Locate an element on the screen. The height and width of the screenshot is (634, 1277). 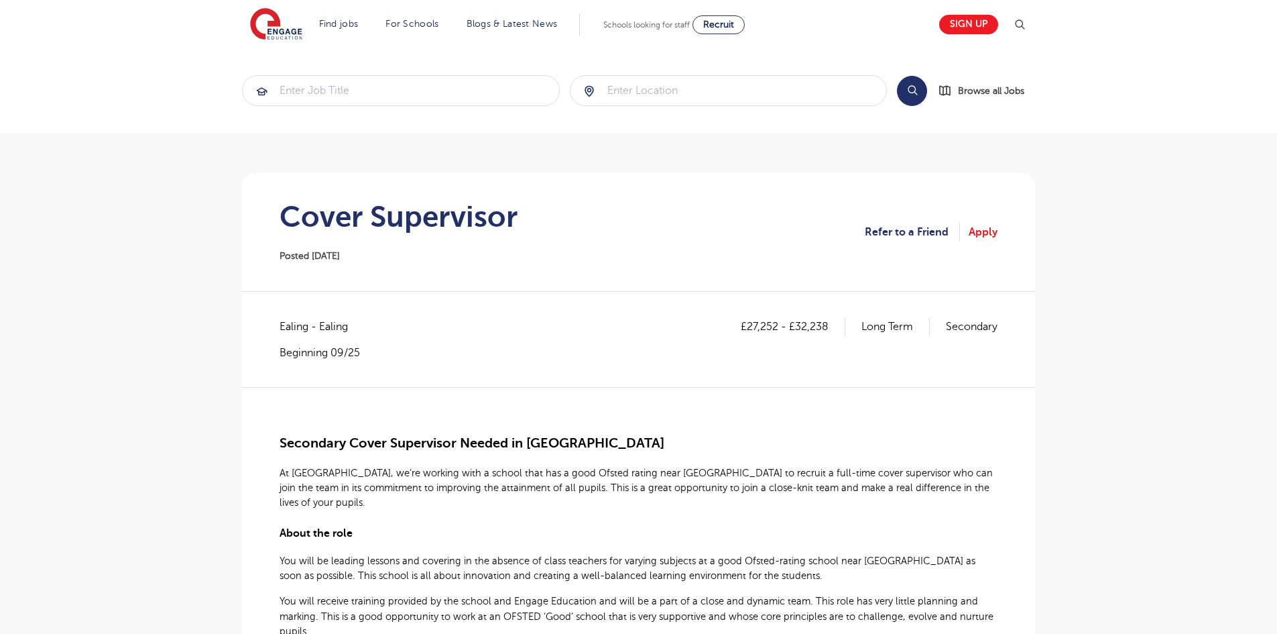
p: Beginning 09/25 is located at coordinates (321, 353).